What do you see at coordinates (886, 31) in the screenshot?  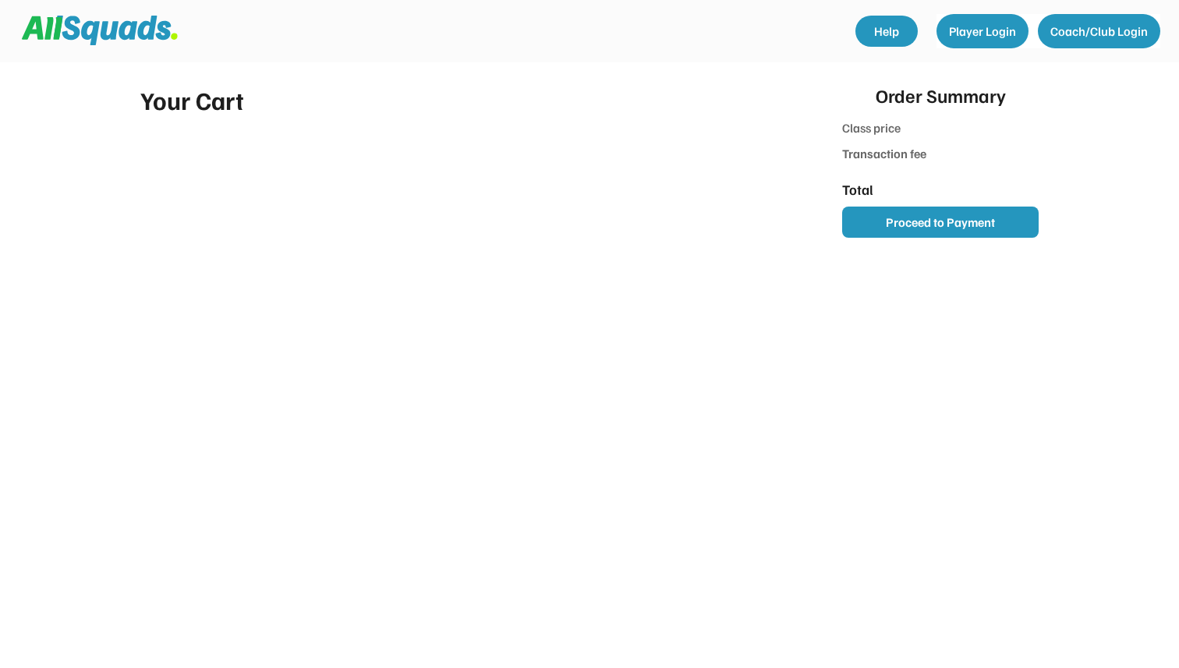 I see `a: Help` at bounding box center [886, 31].